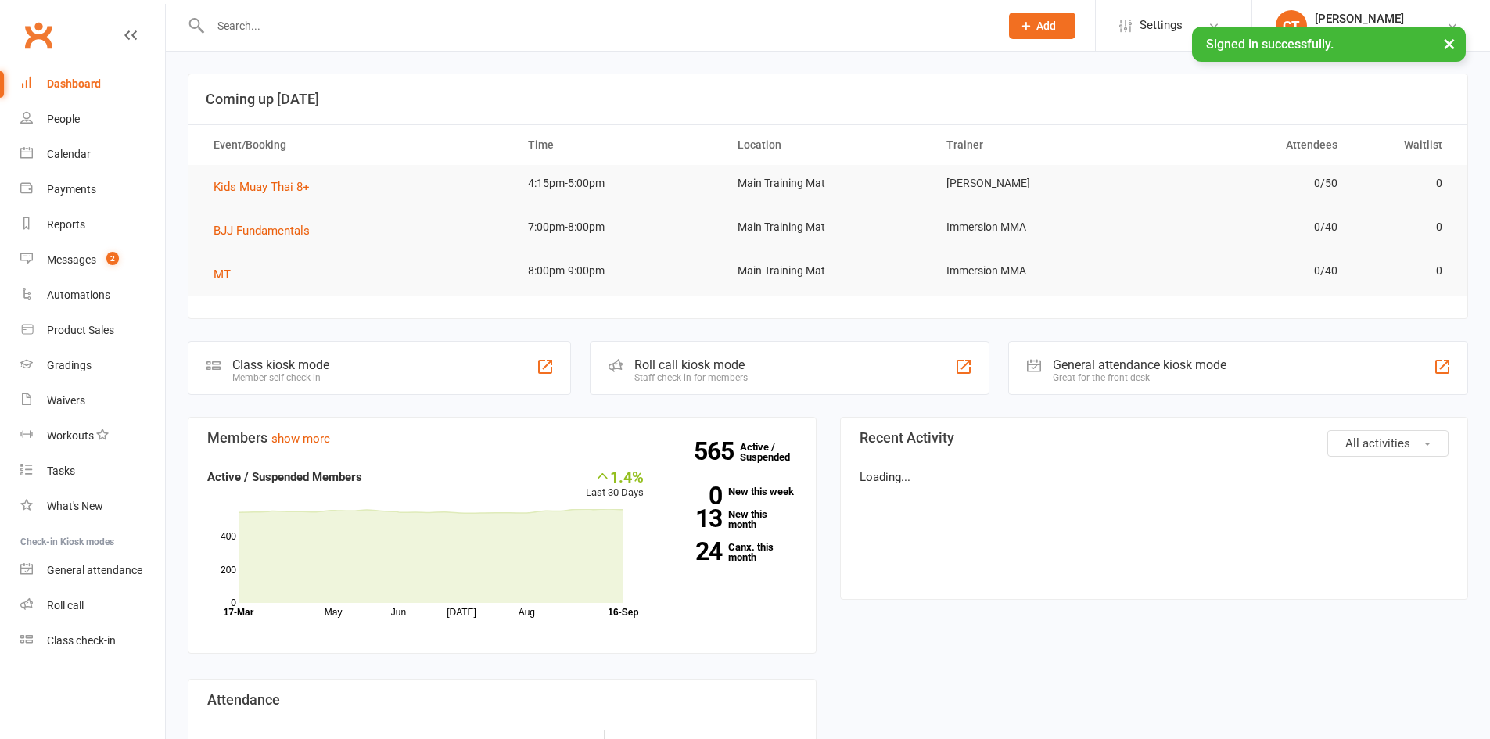 The height and width of the screenshot is (739, 1490). What do you see at coordinates (267, 187) in the screenshot?
I see `button: Kids Muay Thai 8+` at bounding box center [267, 187].